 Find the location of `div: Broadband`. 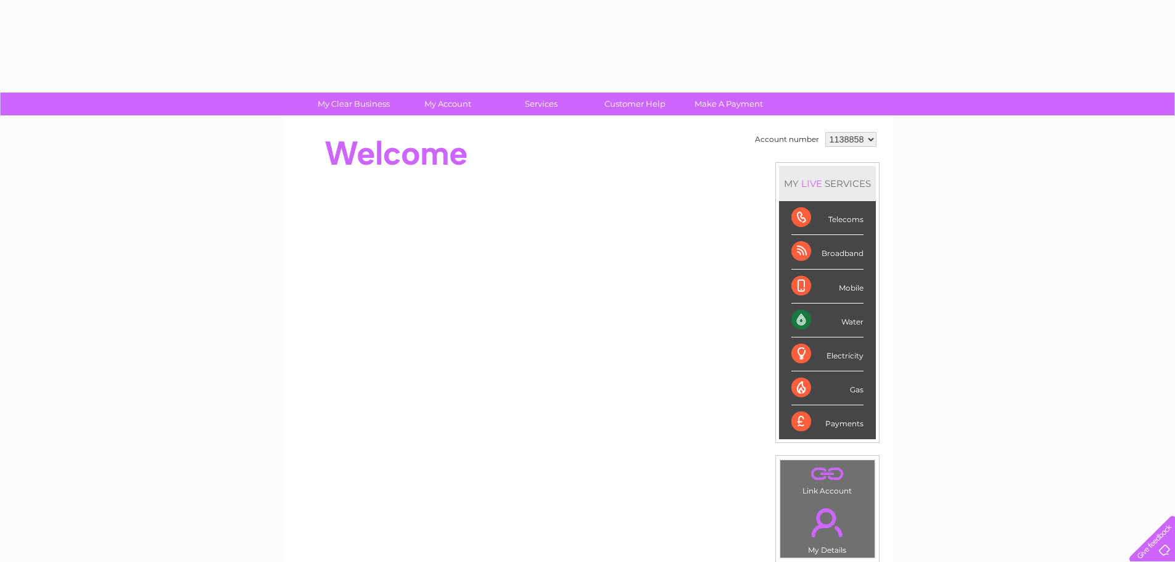

div: Broadband is located at coordinates (827, 252).